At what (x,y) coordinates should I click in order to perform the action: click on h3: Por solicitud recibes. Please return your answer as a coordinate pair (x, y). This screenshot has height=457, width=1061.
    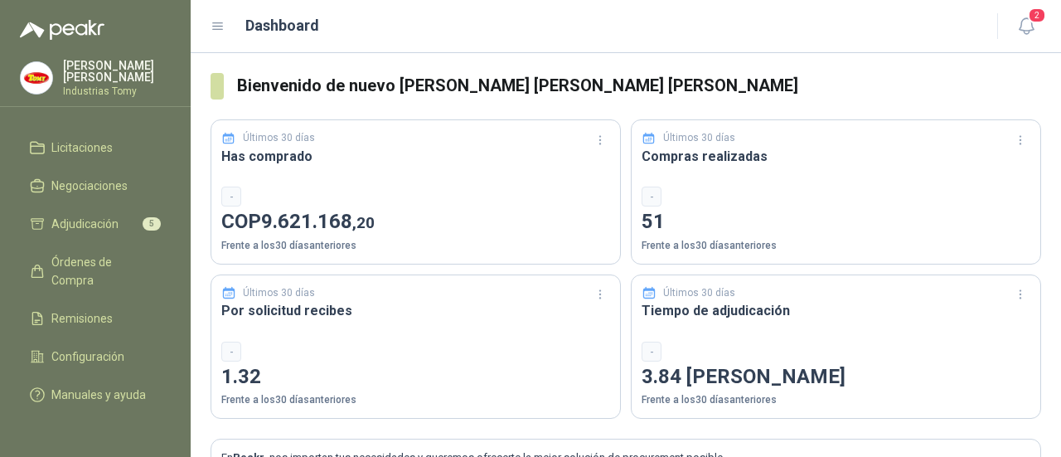
    Looking at the image, I should click on (415, 310).